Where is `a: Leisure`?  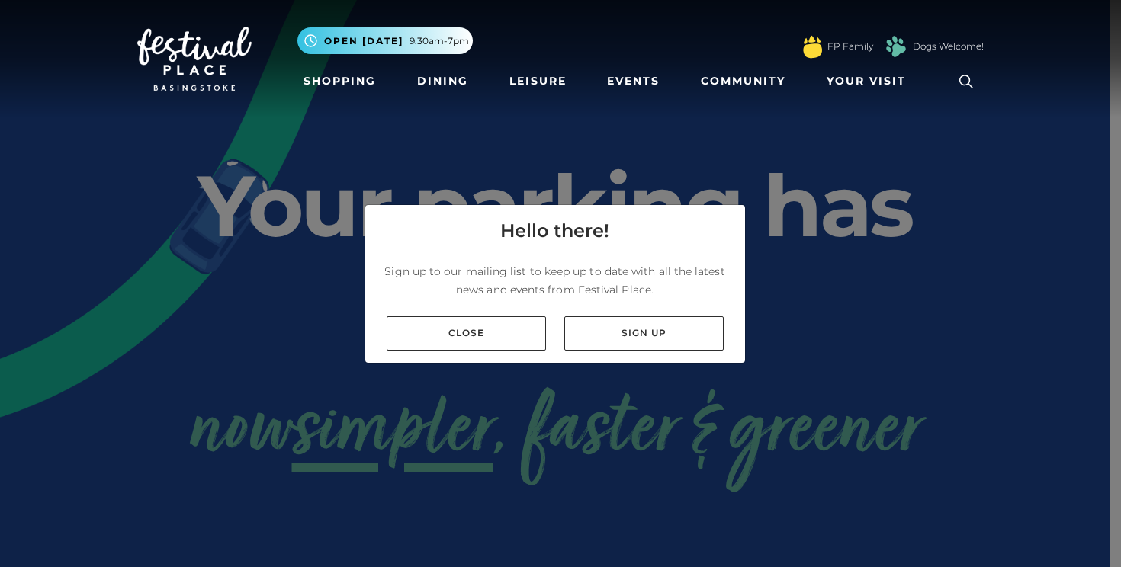 a: Leisure is located at coordinates (538, 81).